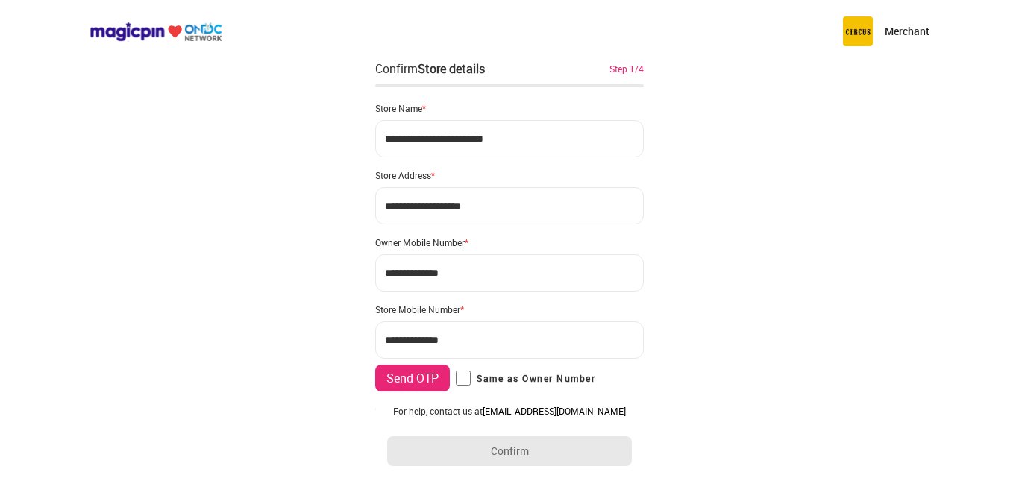  I want to click on p: Merchant, so click(907, 31).